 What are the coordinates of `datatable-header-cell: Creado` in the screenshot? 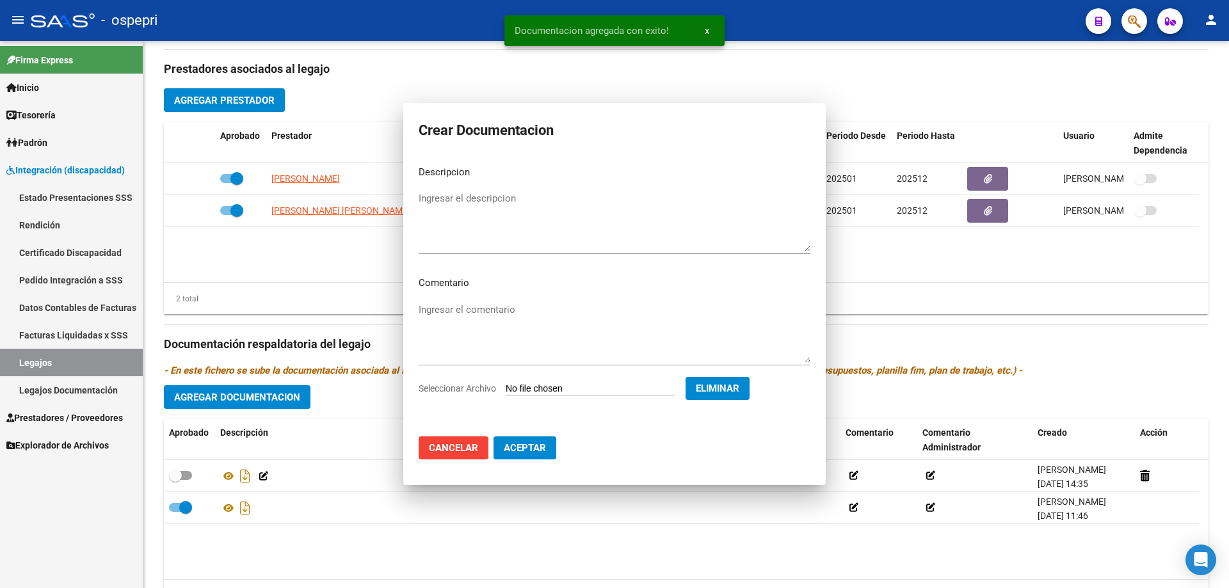 It's located at (1084, 441).